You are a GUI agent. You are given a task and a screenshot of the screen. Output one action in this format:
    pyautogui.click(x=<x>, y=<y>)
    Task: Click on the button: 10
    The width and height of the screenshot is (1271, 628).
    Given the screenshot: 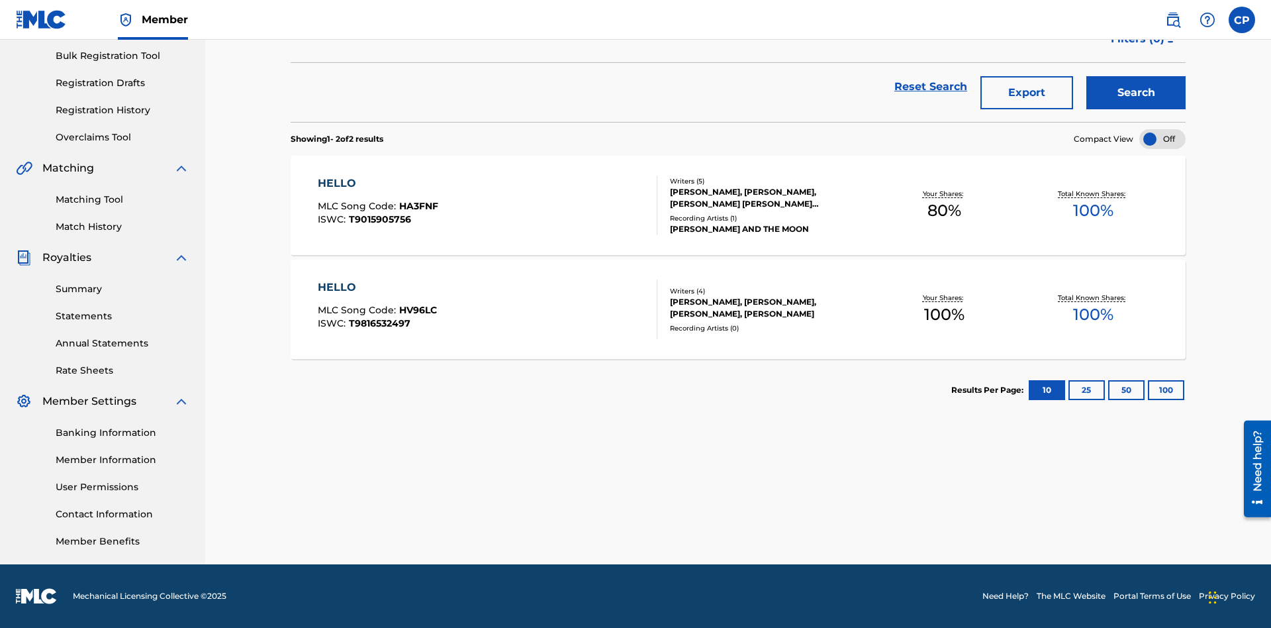 What is the action you would take?
    pyautogui.click(x=1047, y=390)
    